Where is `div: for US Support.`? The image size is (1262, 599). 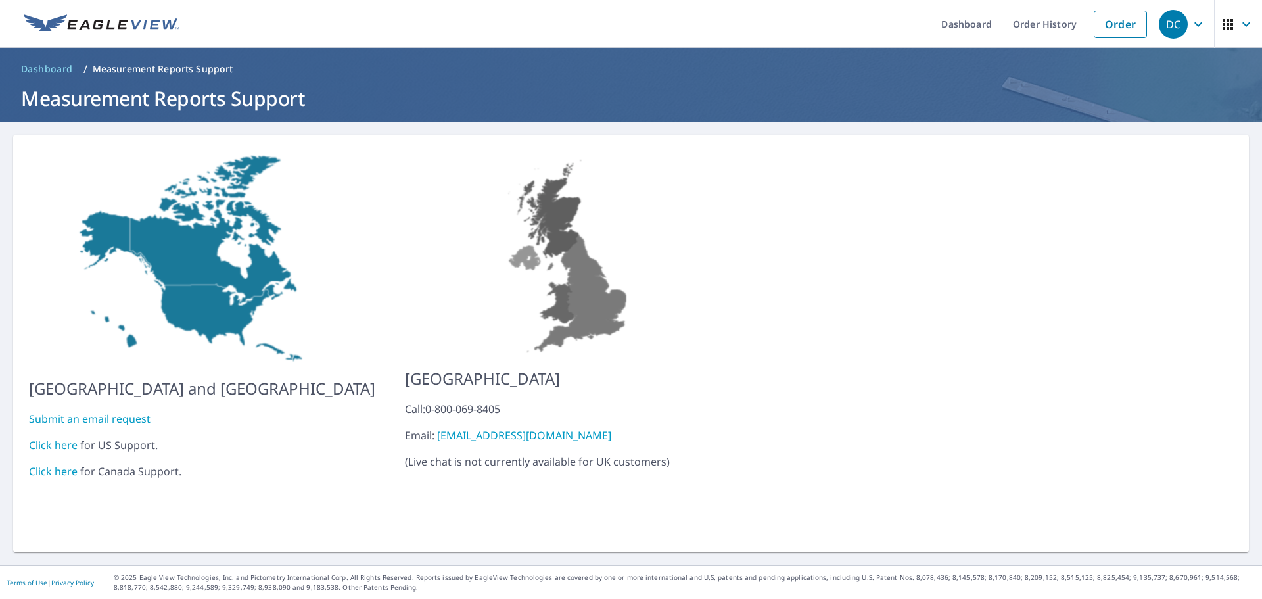 div: for US Support. is located at coordinates (202, 445).